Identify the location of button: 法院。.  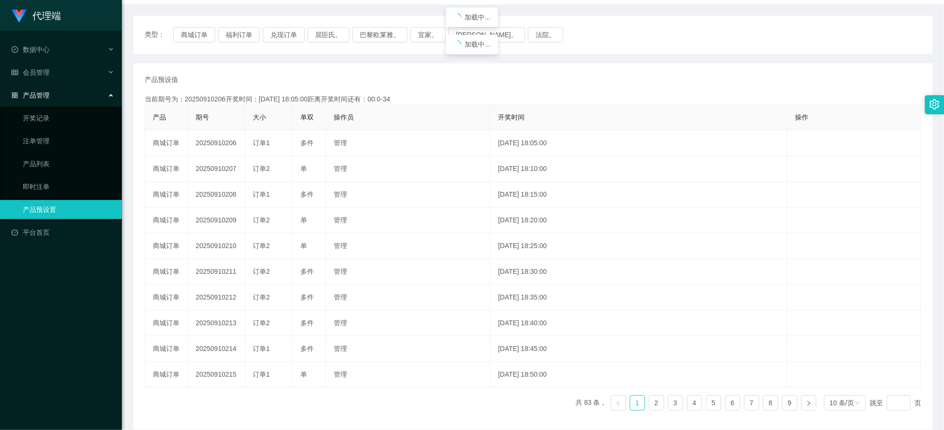
(545, 35).